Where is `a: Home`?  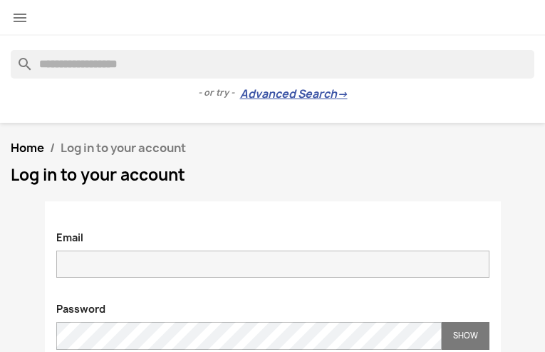
a: Home is located at coordinates (27, 148).